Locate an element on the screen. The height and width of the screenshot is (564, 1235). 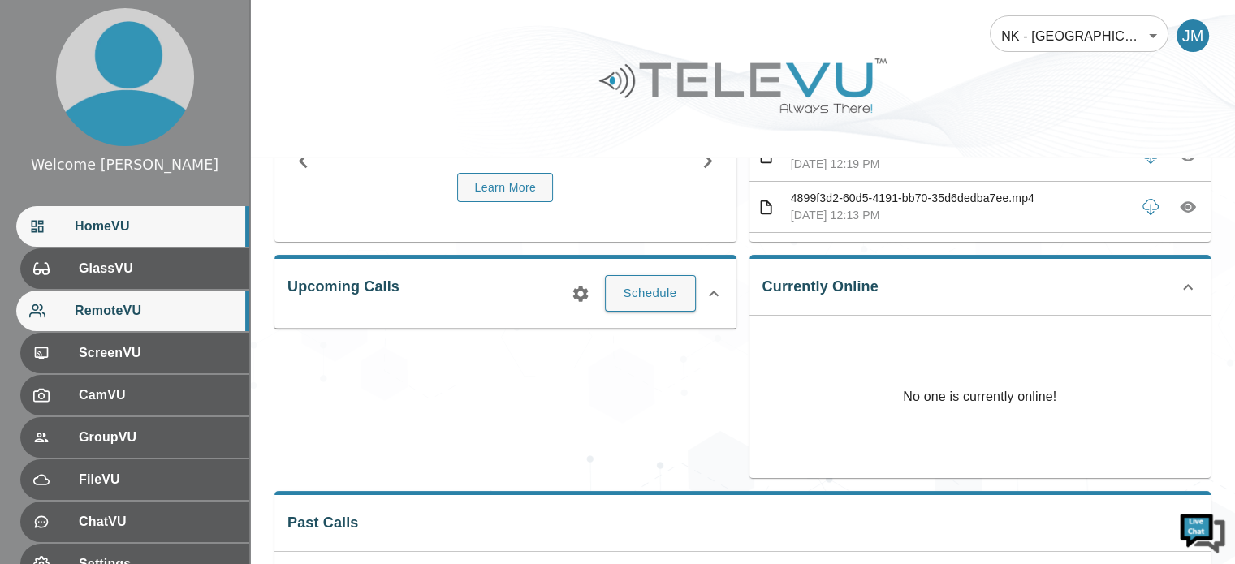
div: CamVU is located at coordinates (135, 396).